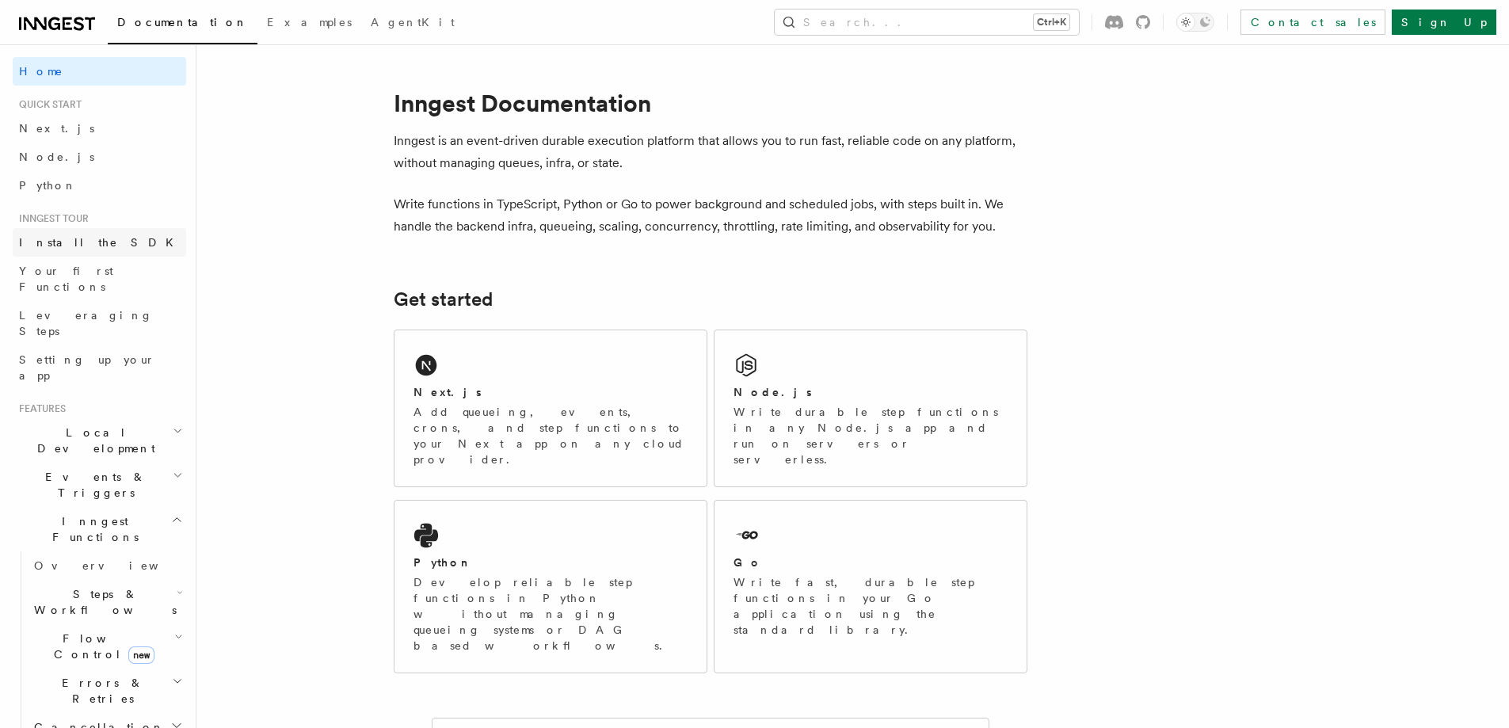 The height and width of the screenshot is (728, 1509). I want to click on span: Flow Control, so click(101, 646).